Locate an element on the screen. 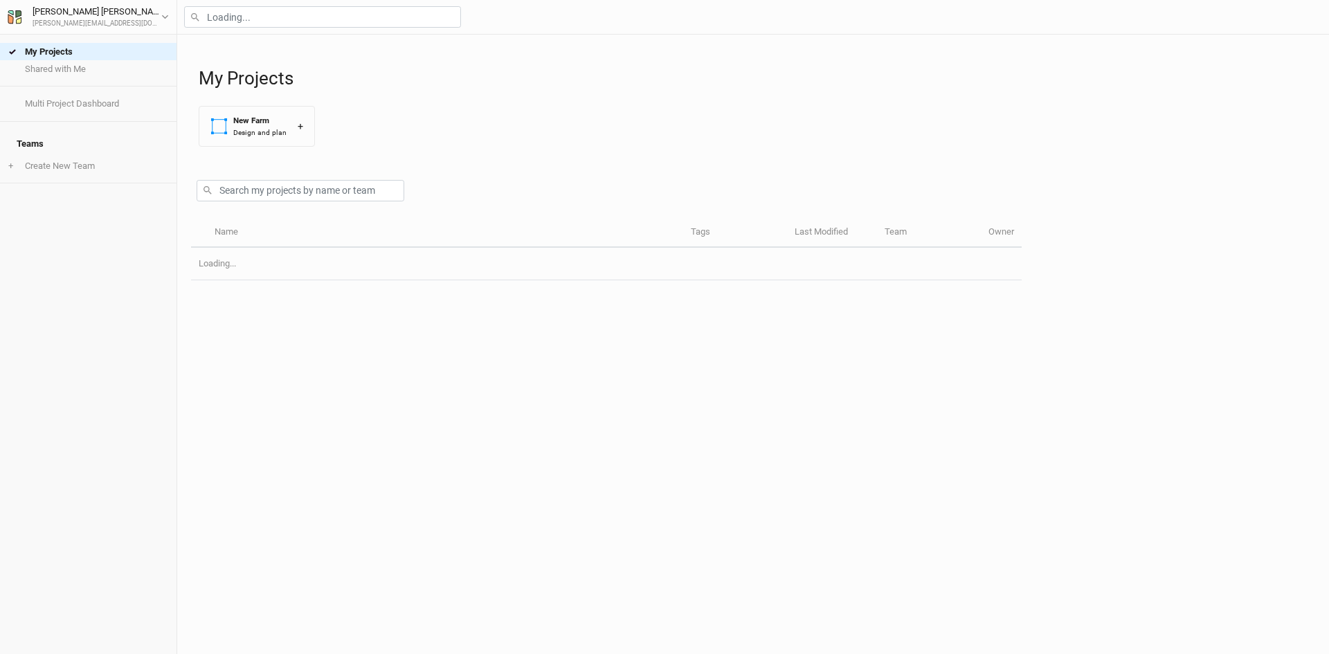 The image size is (1329, 654). th: Name is located at coordinates (445, 233).